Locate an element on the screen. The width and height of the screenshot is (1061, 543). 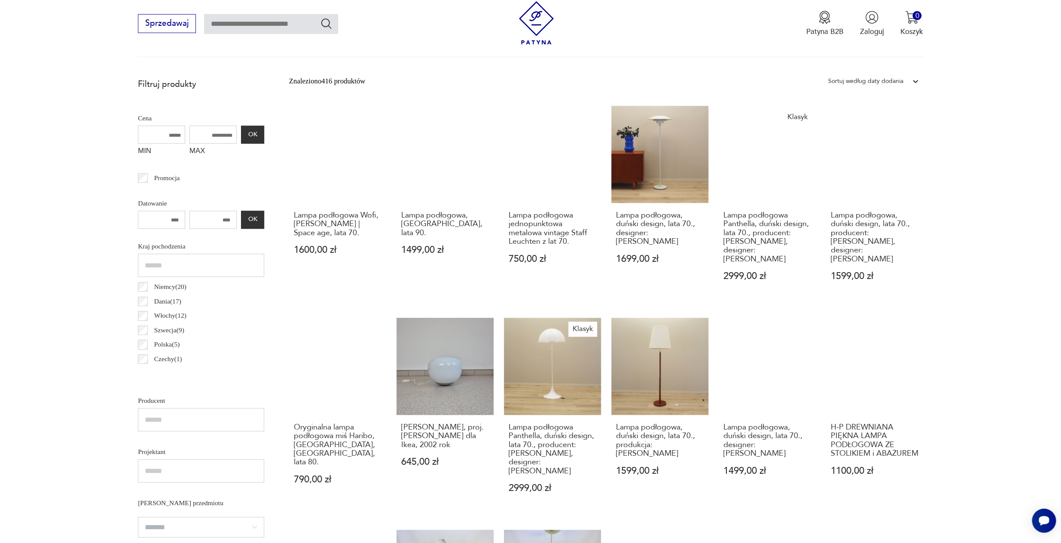
a: Ikona medaluPatyna B2B is located at coordinates (825, 24).